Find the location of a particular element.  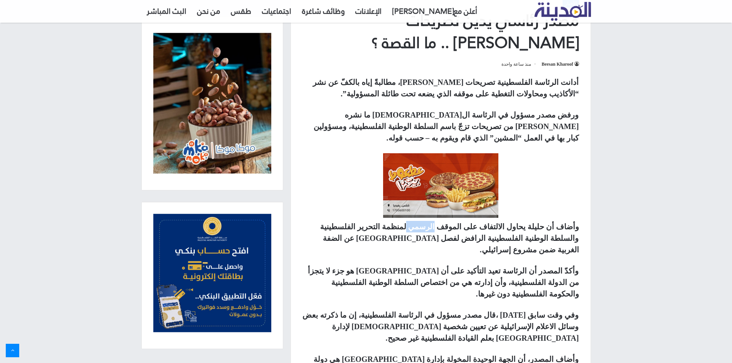

span: منذ ساعة واحدة is located at coordinates (519, 64).